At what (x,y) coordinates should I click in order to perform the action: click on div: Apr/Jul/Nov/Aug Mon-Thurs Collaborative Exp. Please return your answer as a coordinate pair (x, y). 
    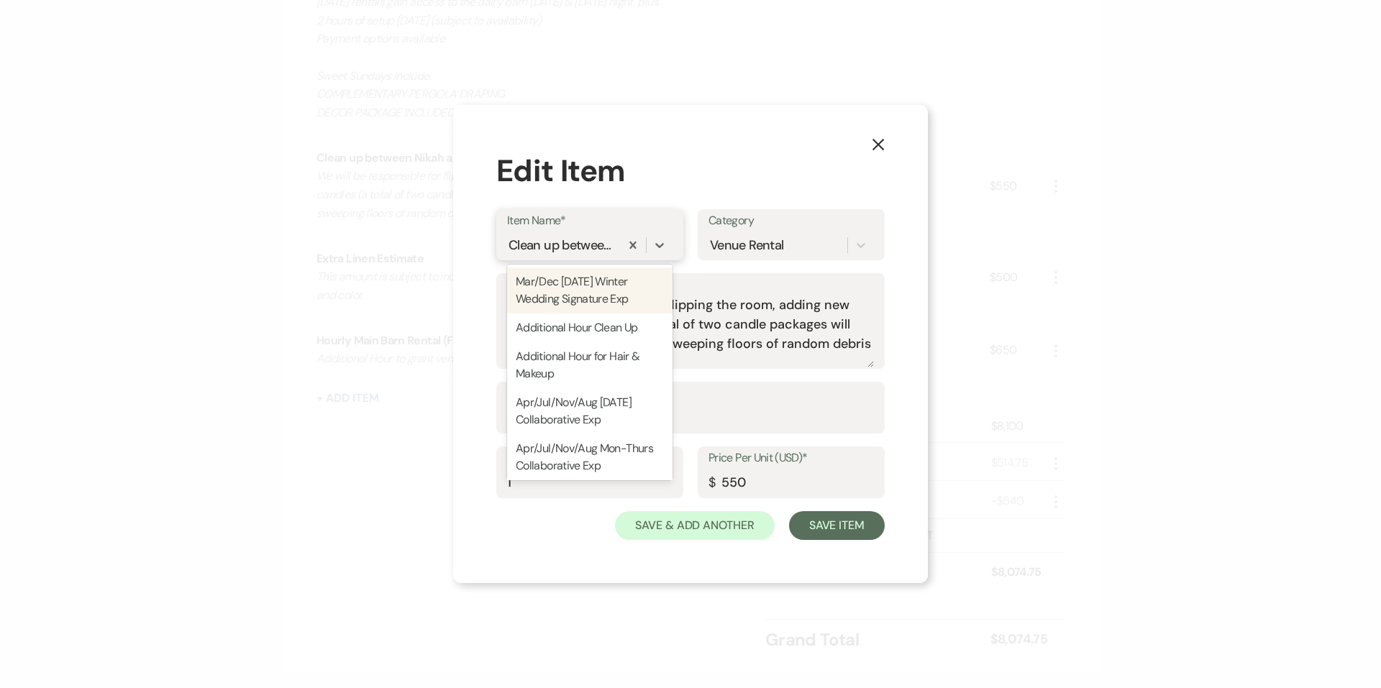
    Looking at the image, I should click on (590, 457).